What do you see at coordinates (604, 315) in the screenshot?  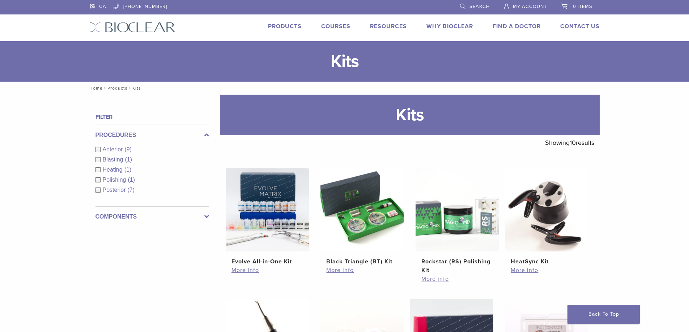 I see `a: Back To Top` at bounding box center [604, 315].